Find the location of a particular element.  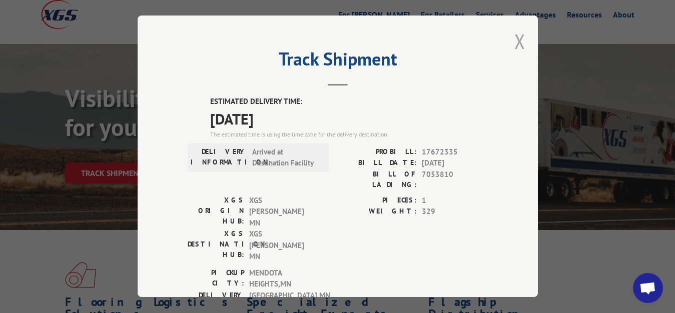

label: ESTIMATED DELIVERY TIME: is located at coordinates (349, 102).